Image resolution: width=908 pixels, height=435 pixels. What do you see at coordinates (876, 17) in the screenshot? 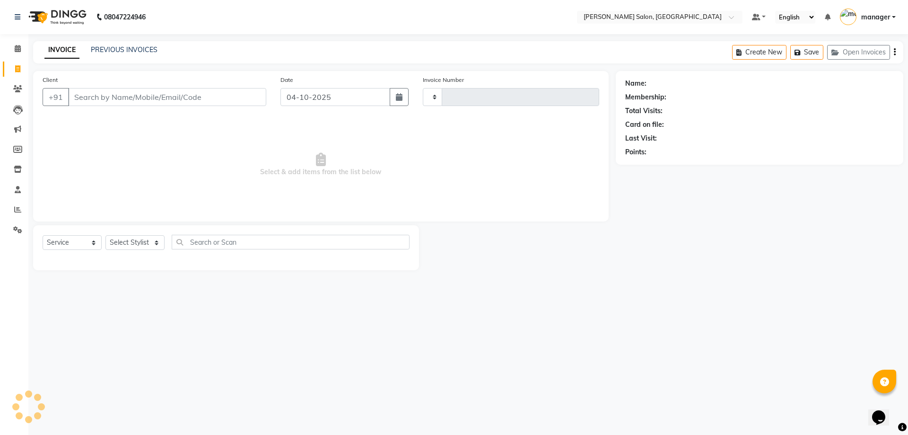
I see `span: manager` at bounding box center [876, 17].